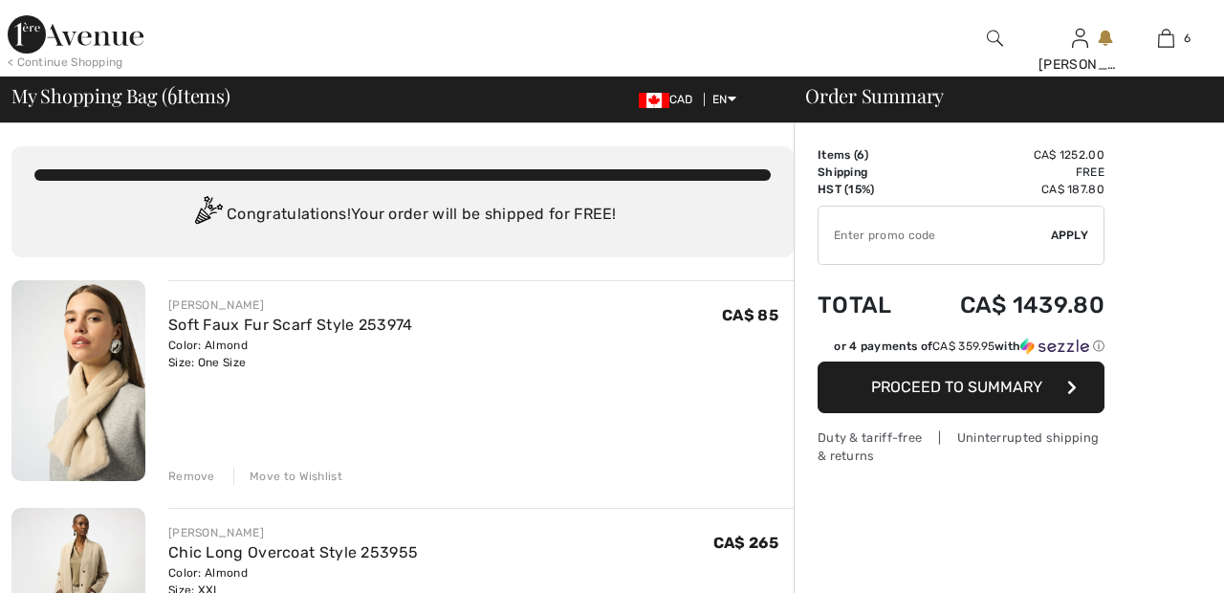 The width and height of the screenshot is (1224, 593). What do you see at coordinates (191, 476) in the screenshot?
I see `div: Remove` at bounding box center [191, 476].